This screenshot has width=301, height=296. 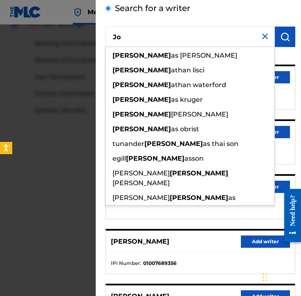 I want to click on div: Need help?, so click(x=14, y=30).